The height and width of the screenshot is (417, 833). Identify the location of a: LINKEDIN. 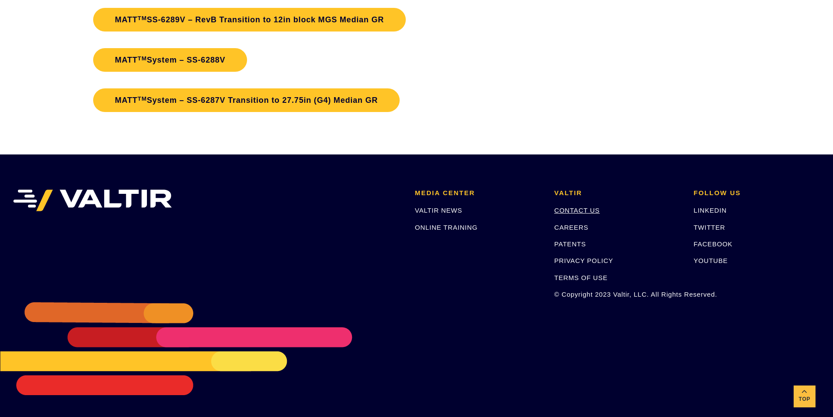
(710, 210).